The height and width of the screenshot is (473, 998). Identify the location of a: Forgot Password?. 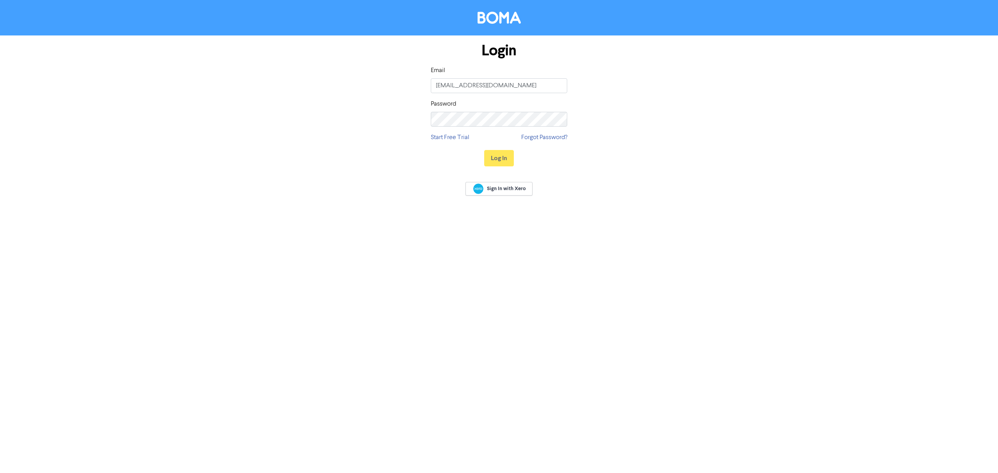
(544, 138).